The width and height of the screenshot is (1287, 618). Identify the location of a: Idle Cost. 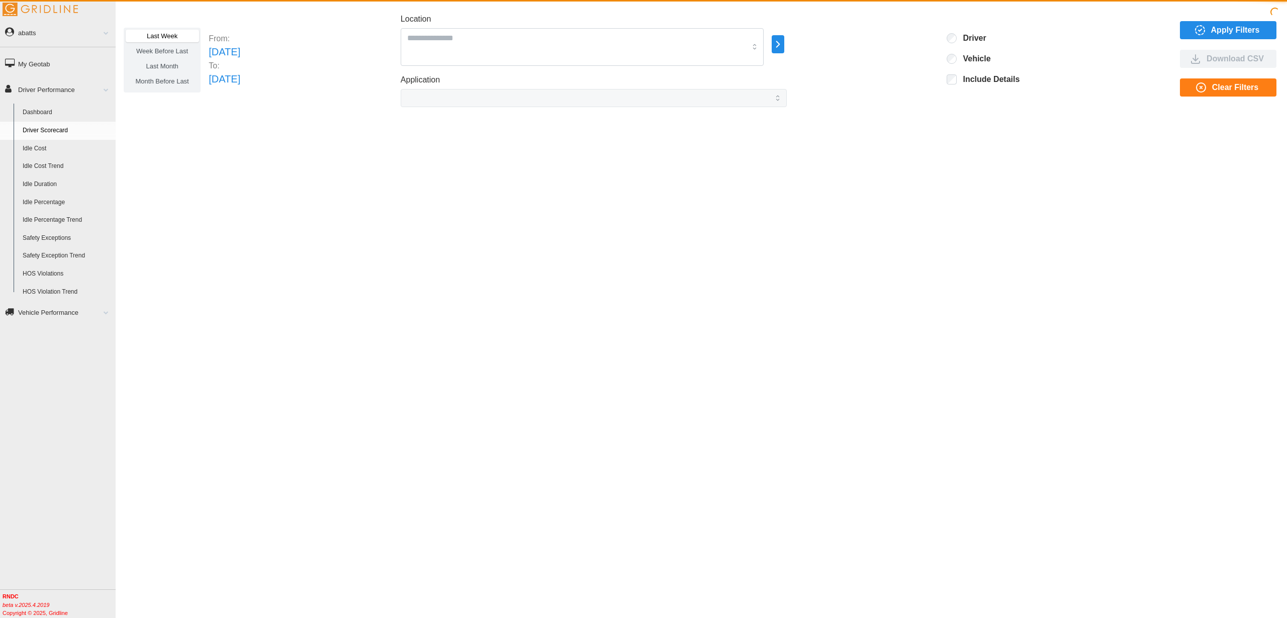
(67, 149).